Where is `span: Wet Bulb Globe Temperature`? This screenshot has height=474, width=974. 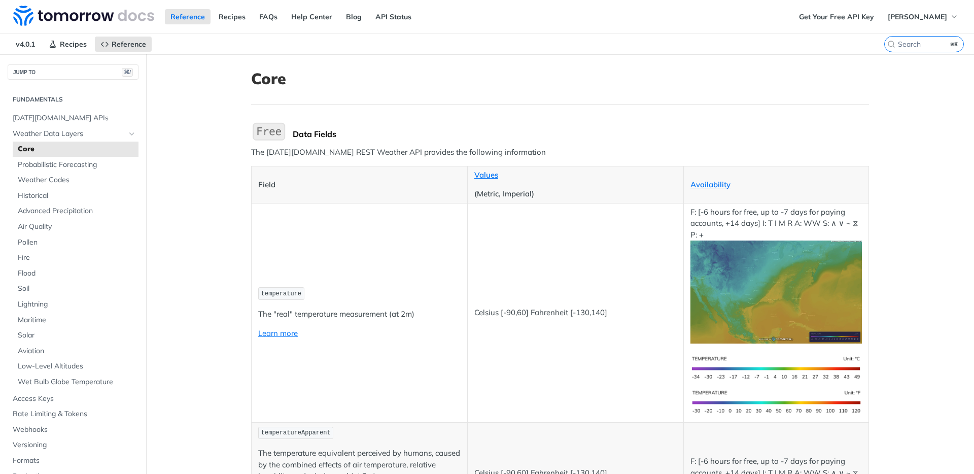
span: Wet Bulb Globe Temperature is located at coordinates (77, 382).